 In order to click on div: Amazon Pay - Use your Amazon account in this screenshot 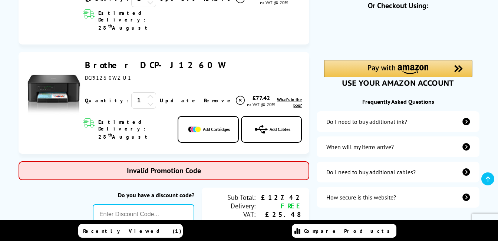, I will do `click(398, 73)`.